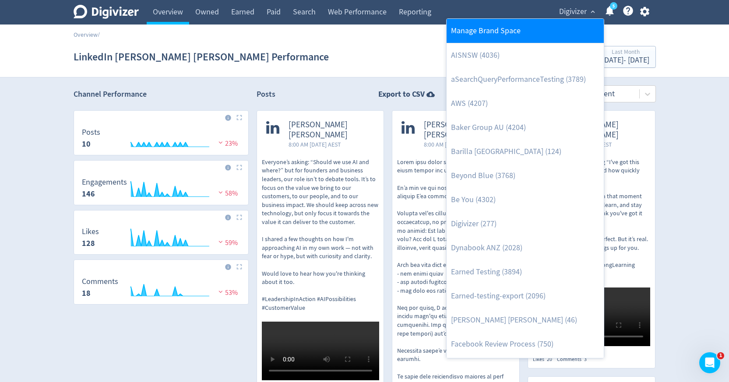 This screenshot has height=382, width=729. I want to click on a: Manage Brand Space, so click(525, 31).